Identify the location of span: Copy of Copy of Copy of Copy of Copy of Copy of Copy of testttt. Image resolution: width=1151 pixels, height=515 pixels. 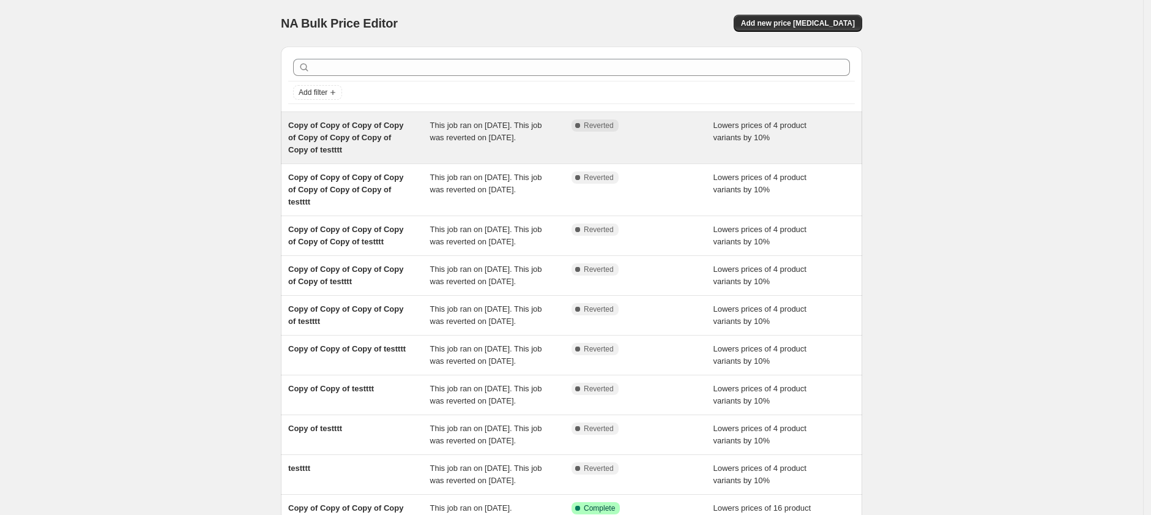
(346, 189).